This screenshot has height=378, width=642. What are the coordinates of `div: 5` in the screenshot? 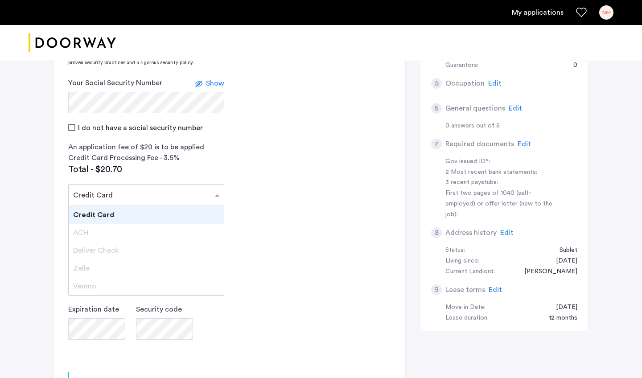 It's located at (437, 83).